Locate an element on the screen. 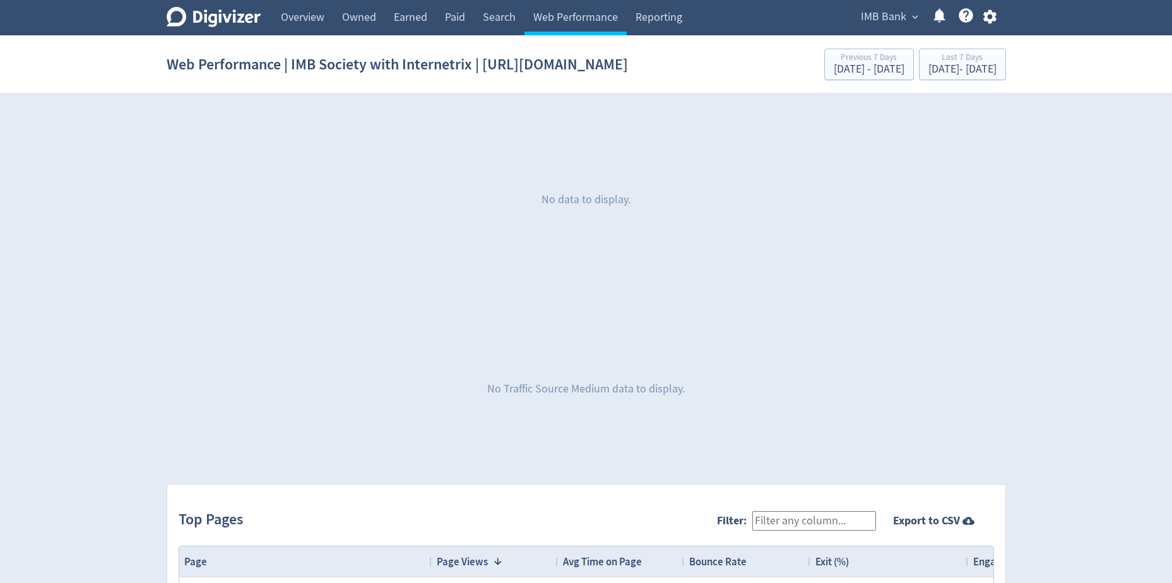  p: No data to display. is located at coordinates (586, 199).